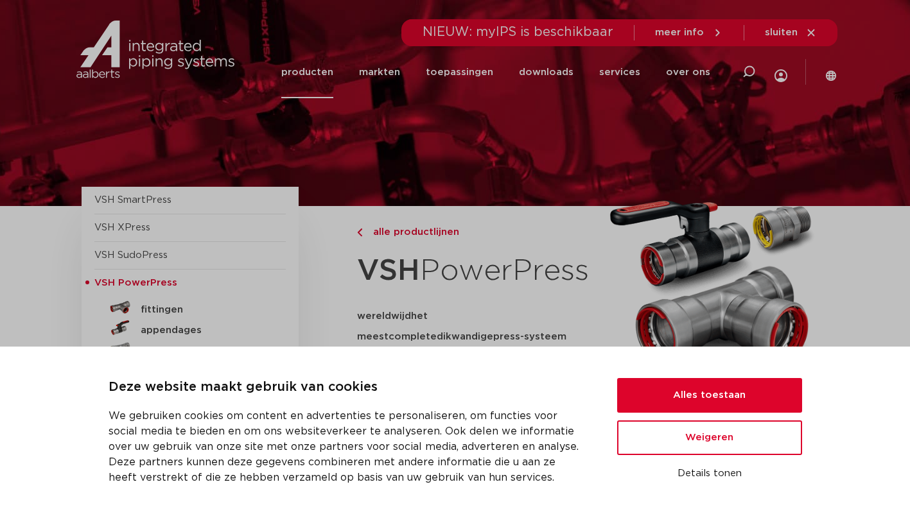  Describe the element at coordinates (496, 72) in the screenshot. I see `nav: Menu` at that location.